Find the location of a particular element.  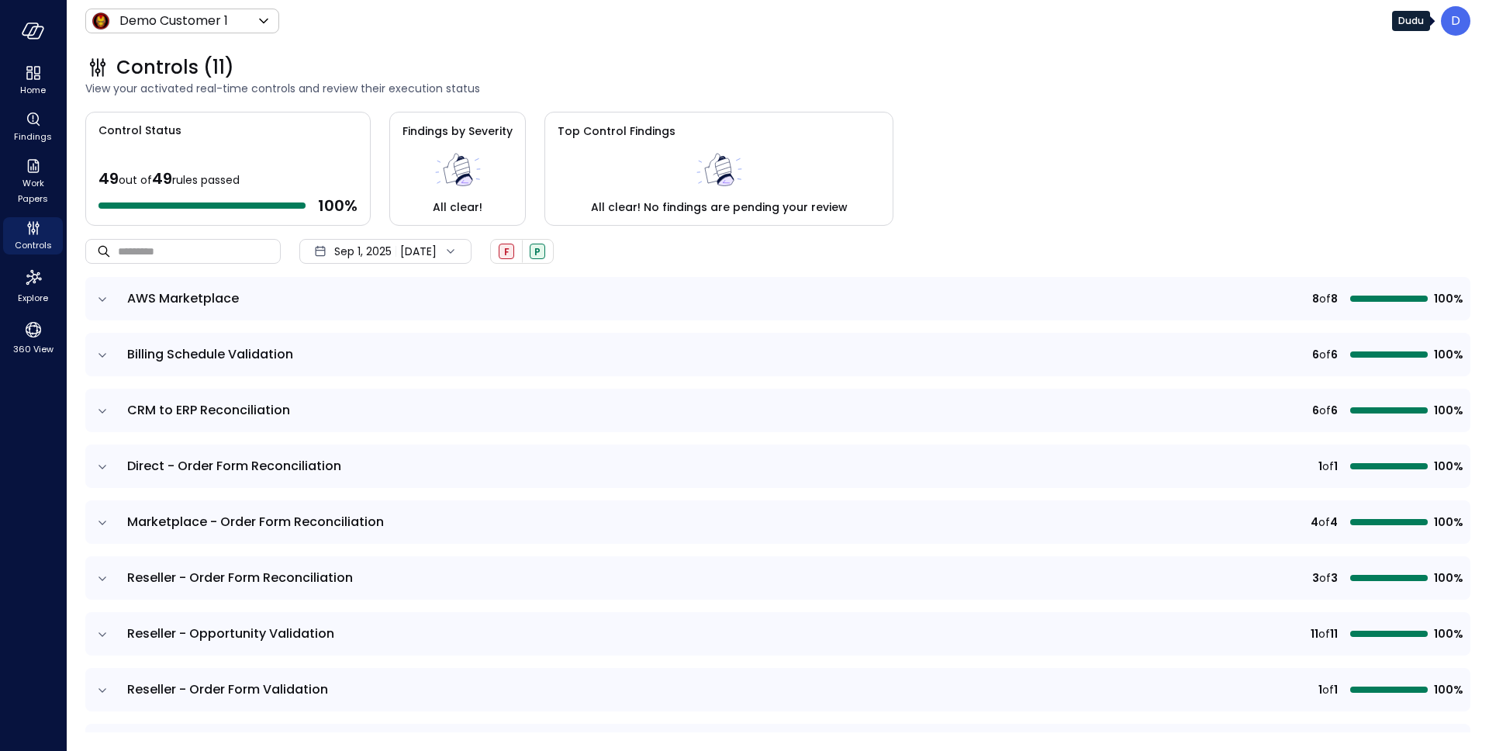

span: out of is located at coordinates (135, 180).